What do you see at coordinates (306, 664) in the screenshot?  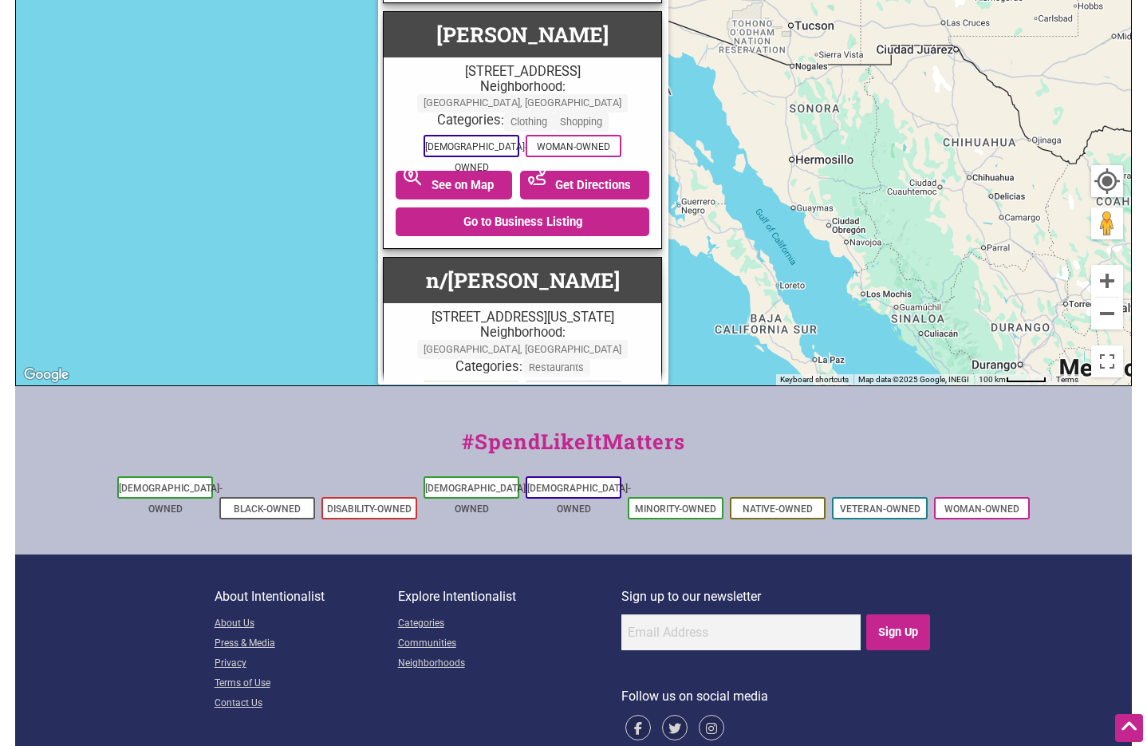 I see `a: Privacy` at bounding box center [306, 664].